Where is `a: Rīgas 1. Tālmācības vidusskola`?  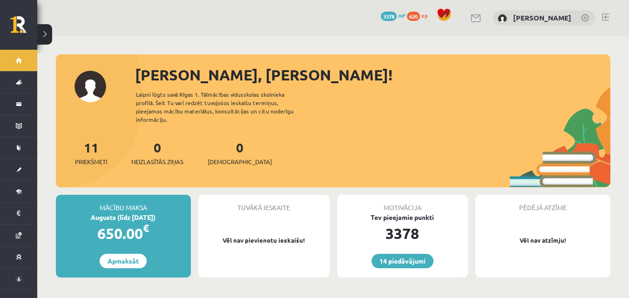 a: Rīgas 1. Tālmācības vidusskola is located at coordinates (24, 28).